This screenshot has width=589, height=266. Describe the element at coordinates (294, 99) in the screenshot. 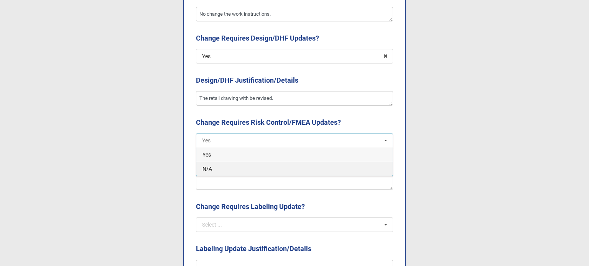

I see `textarea: The retail drawing with be revised.` at that location.